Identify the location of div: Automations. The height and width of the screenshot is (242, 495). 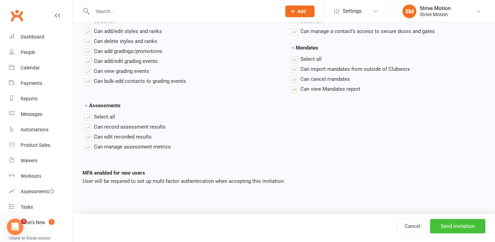
(34, 130).